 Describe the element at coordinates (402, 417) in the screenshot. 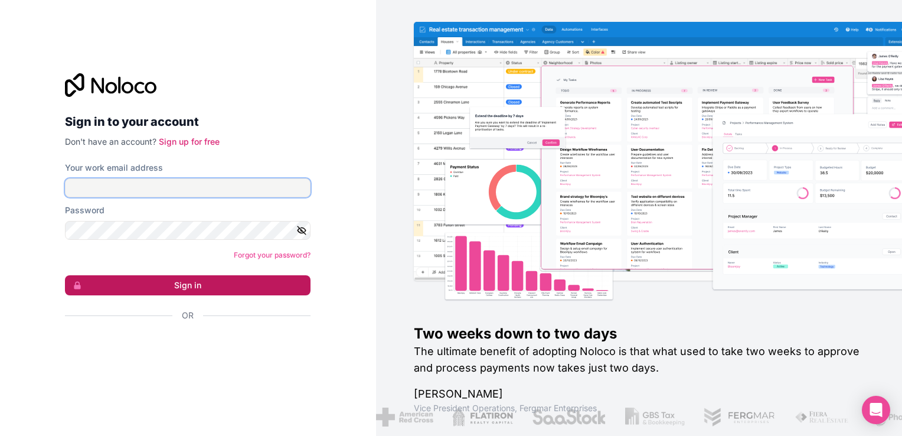

I see `img: /assets/american-red-cross-BAupjrZR.png` at that location.